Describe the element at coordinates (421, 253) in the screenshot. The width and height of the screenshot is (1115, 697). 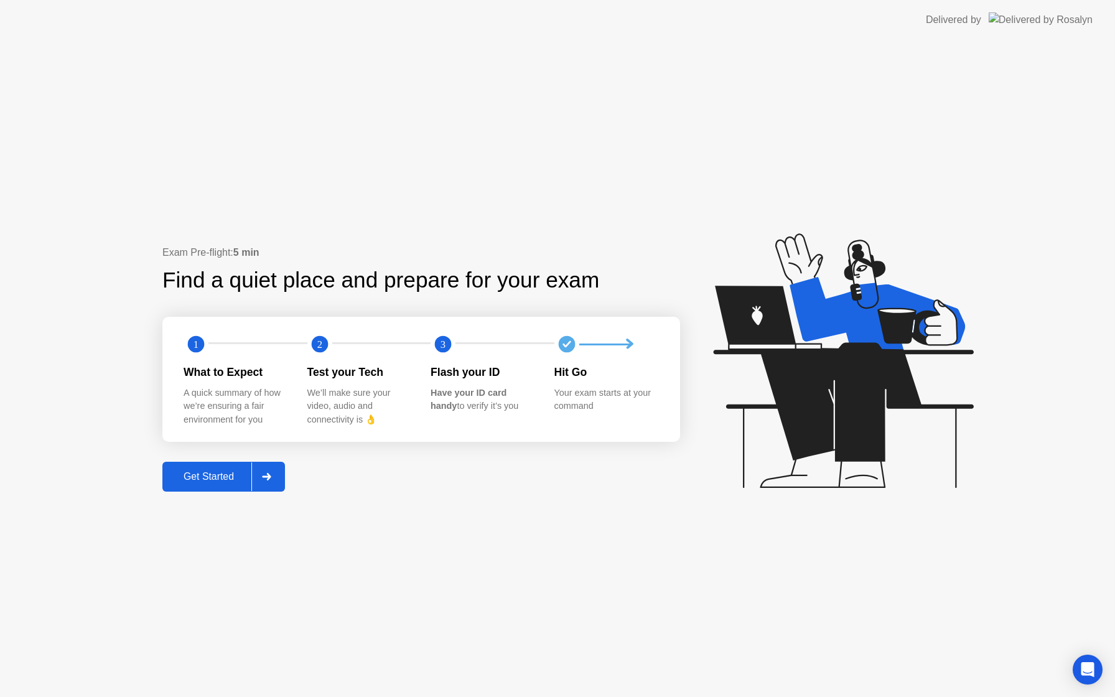
I see `div: Exam Pre-flight:` at that location.